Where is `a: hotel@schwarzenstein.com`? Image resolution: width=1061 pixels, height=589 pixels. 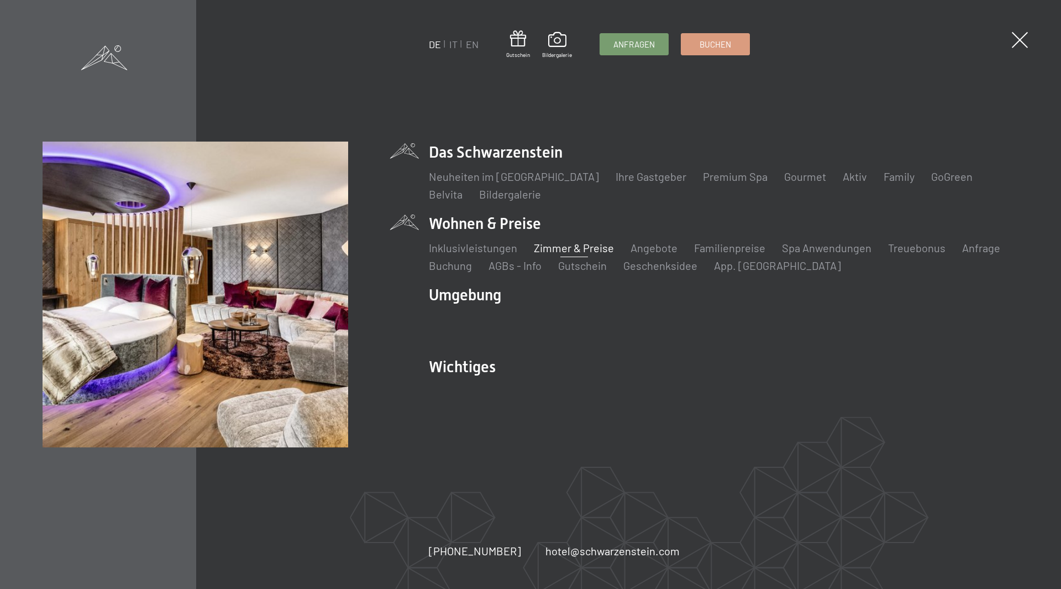 a: hotel@schwarzenstein.com is located at coordinates (612, 550).